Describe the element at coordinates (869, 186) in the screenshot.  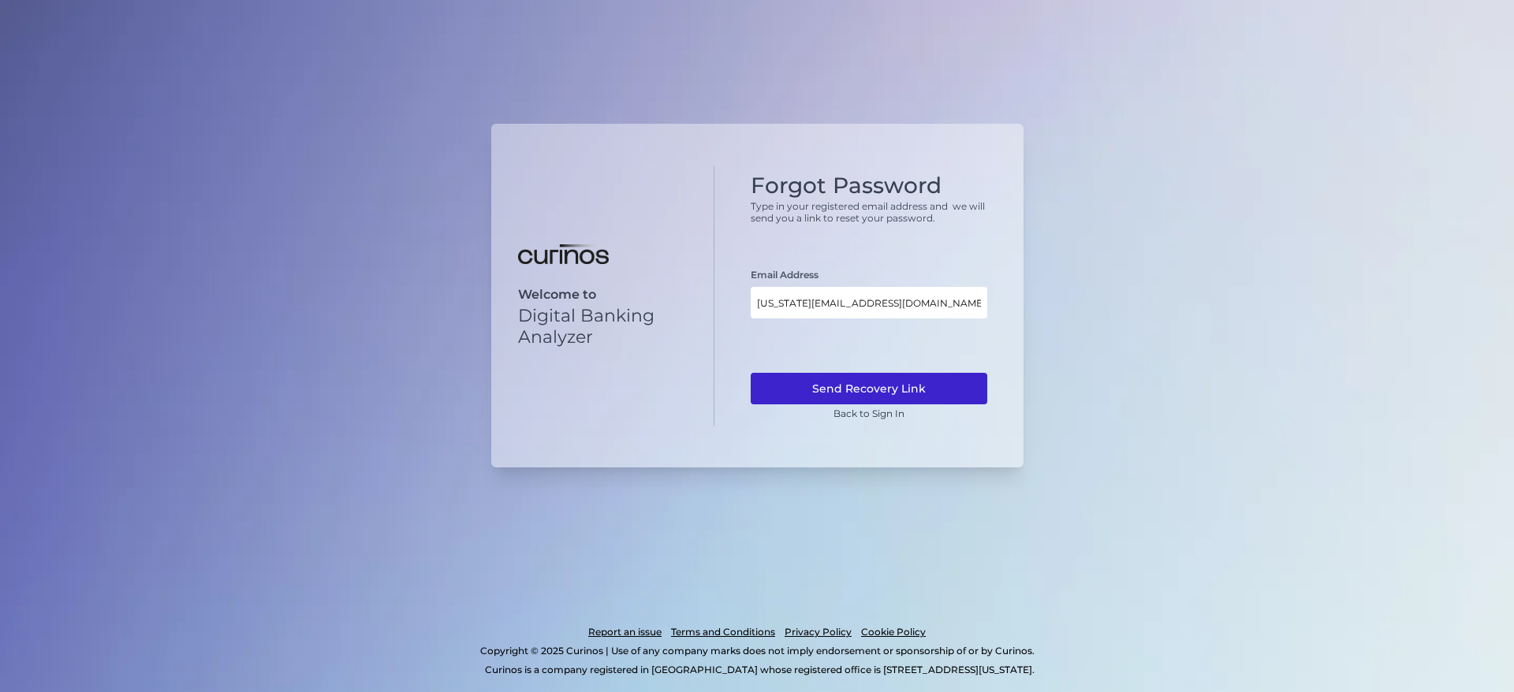
I see `h1: Forgot Password` at that location.